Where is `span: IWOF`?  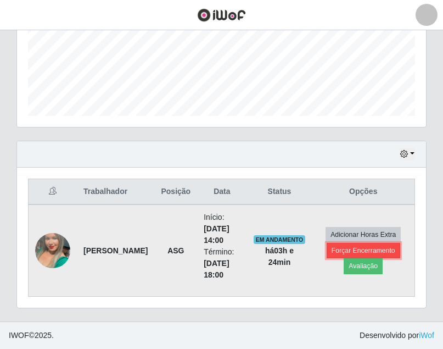
span: IWOF is located at coordinates (19, 335).